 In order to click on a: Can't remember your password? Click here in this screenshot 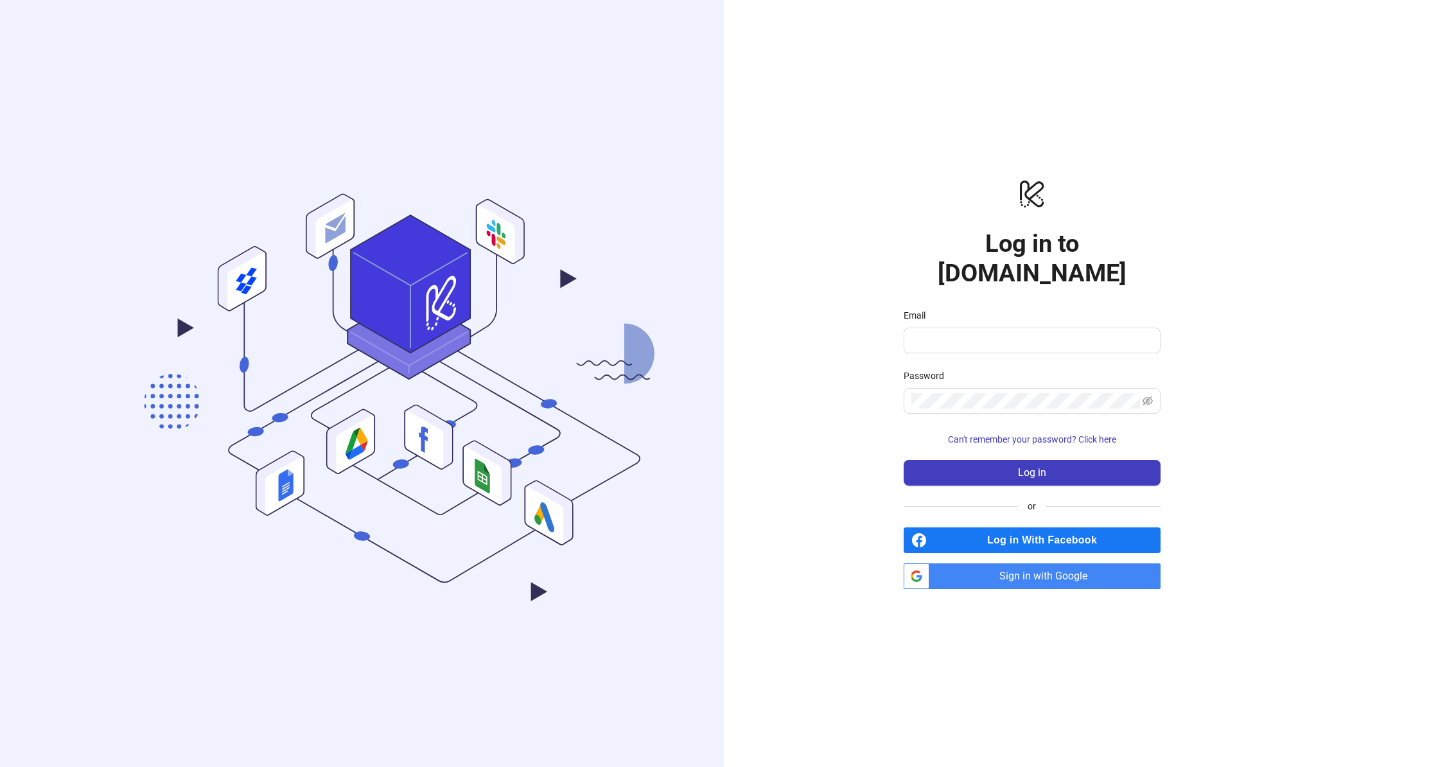, I will do `click(1032, 439)`.